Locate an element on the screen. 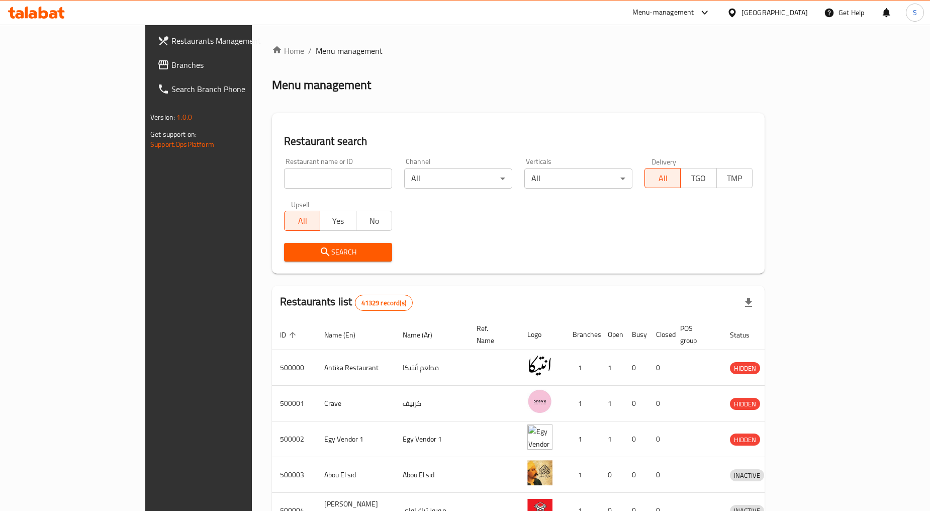 This screenshot has height=511, width=930. span: Search is located at coordinates (338, 252).